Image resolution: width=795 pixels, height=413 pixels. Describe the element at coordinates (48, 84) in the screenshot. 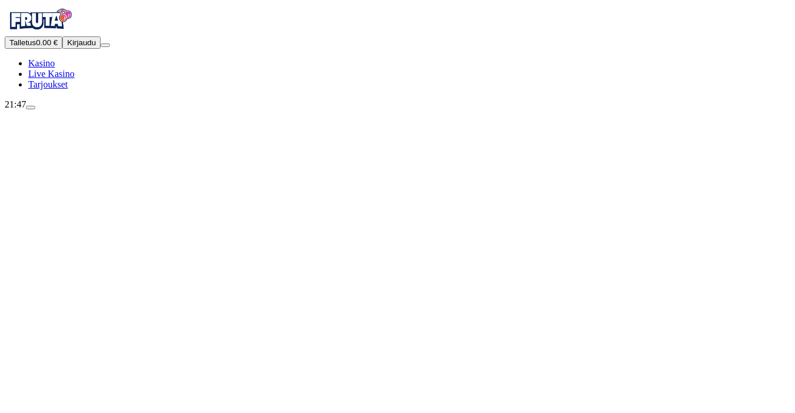

I see `span: Tarjoukset` at that location.